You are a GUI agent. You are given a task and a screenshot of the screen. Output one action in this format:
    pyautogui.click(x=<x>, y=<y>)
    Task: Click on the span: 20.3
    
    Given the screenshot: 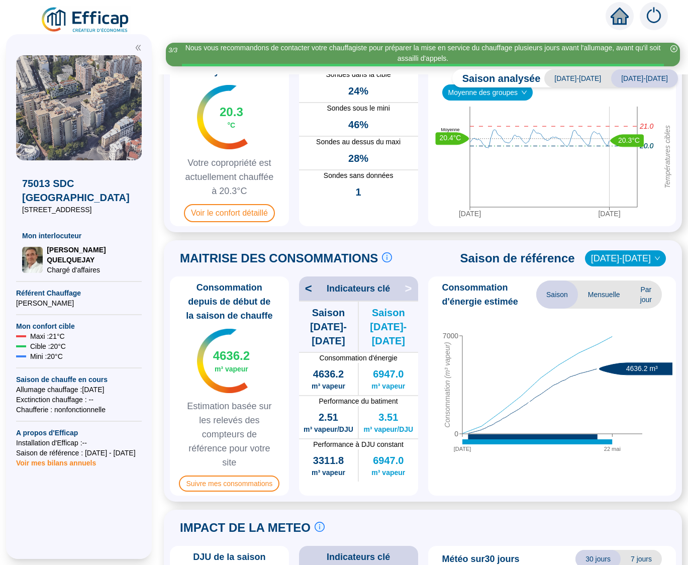 What is the action you would take?
    pyautogui.click(x=231, y=112)
    